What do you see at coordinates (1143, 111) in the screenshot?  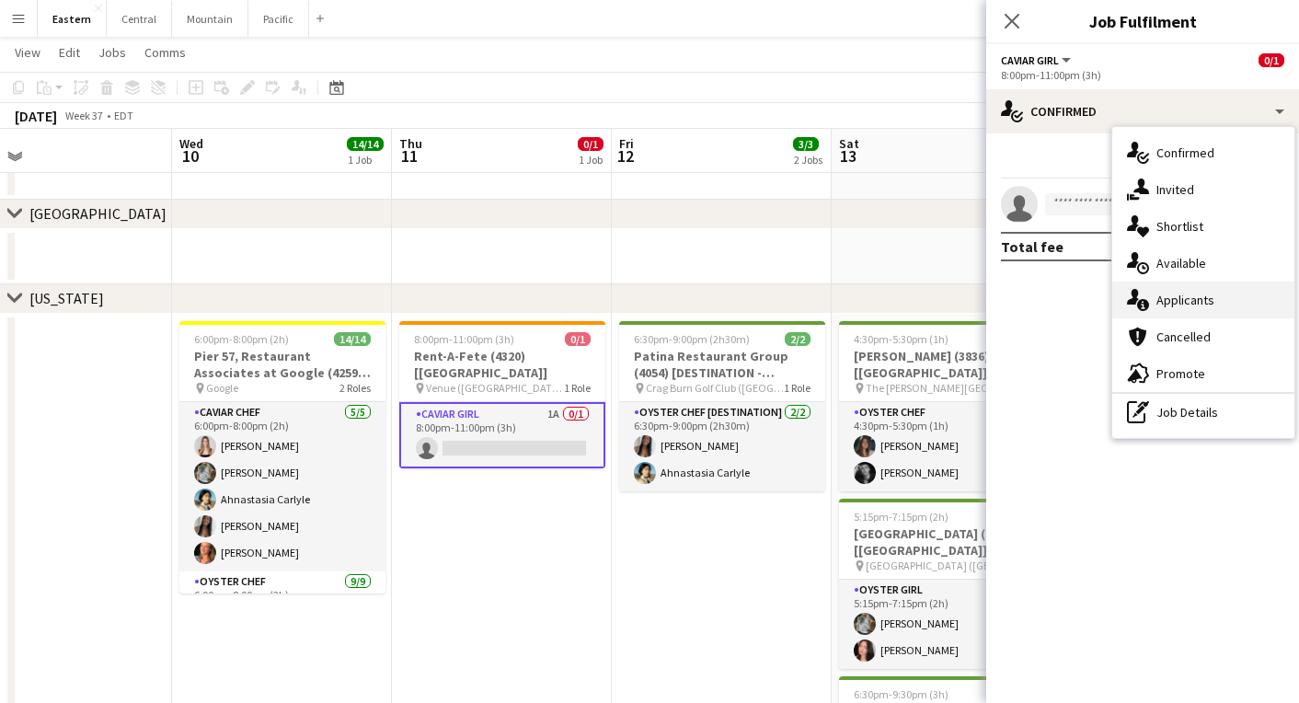 I see `div: Confirmed` at bounding box center [1143, 111].